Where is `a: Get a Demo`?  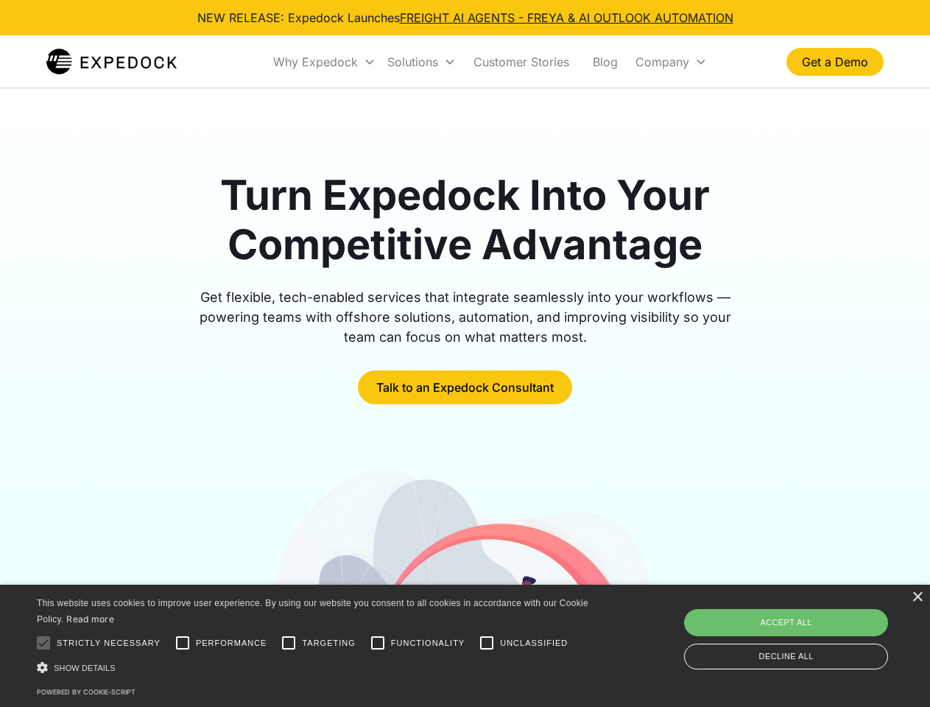
a: Get a Demo is located at coordinates (835, 62).